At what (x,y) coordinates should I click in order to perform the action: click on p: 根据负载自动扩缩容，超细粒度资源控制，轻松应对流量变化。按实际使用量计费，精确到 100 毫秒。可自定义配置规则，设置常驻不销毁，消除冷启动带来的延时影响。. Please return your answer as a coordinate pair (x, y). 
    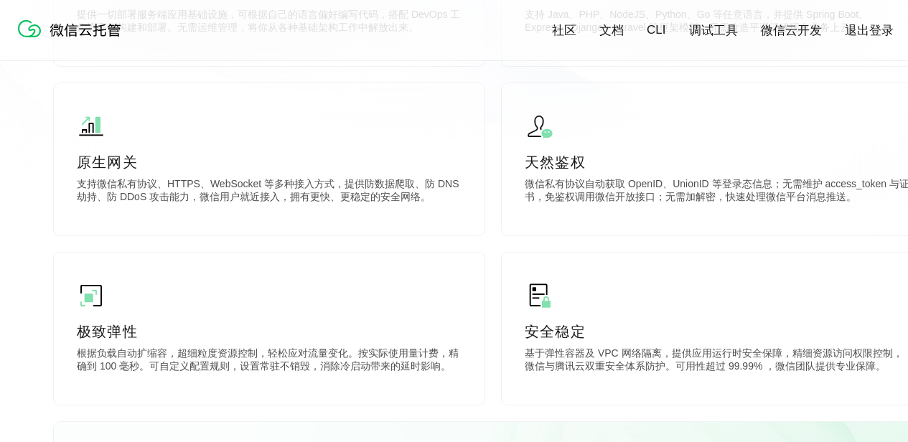
    Looking at the image, I should click on (269, 362).